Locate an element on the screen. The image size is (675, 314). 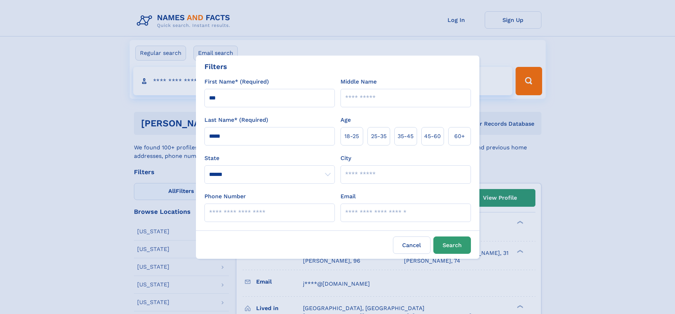
label: Middle Name is located at coordinates (358, 82).